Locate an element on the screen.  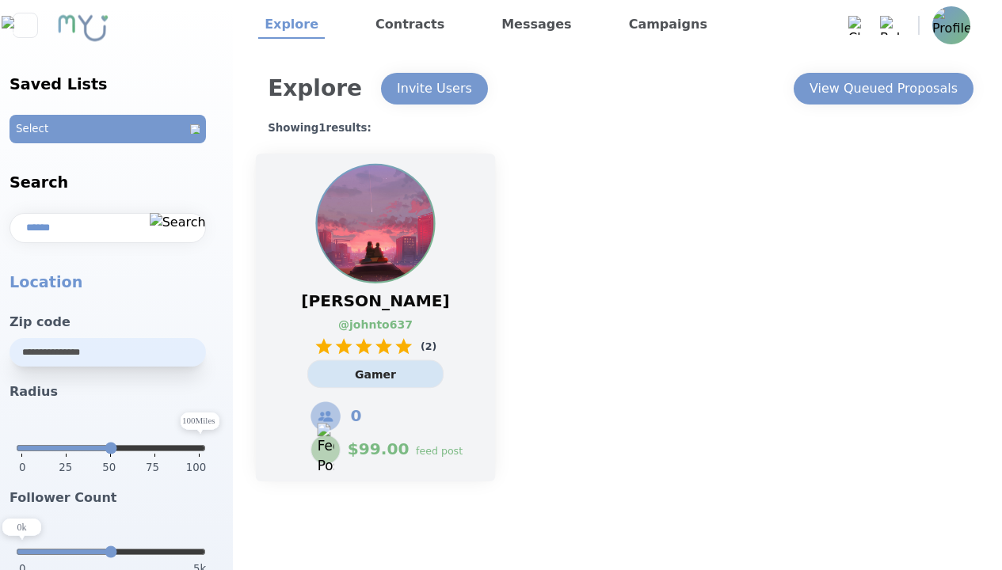
span: 100 is located at coordinates (196, 471).